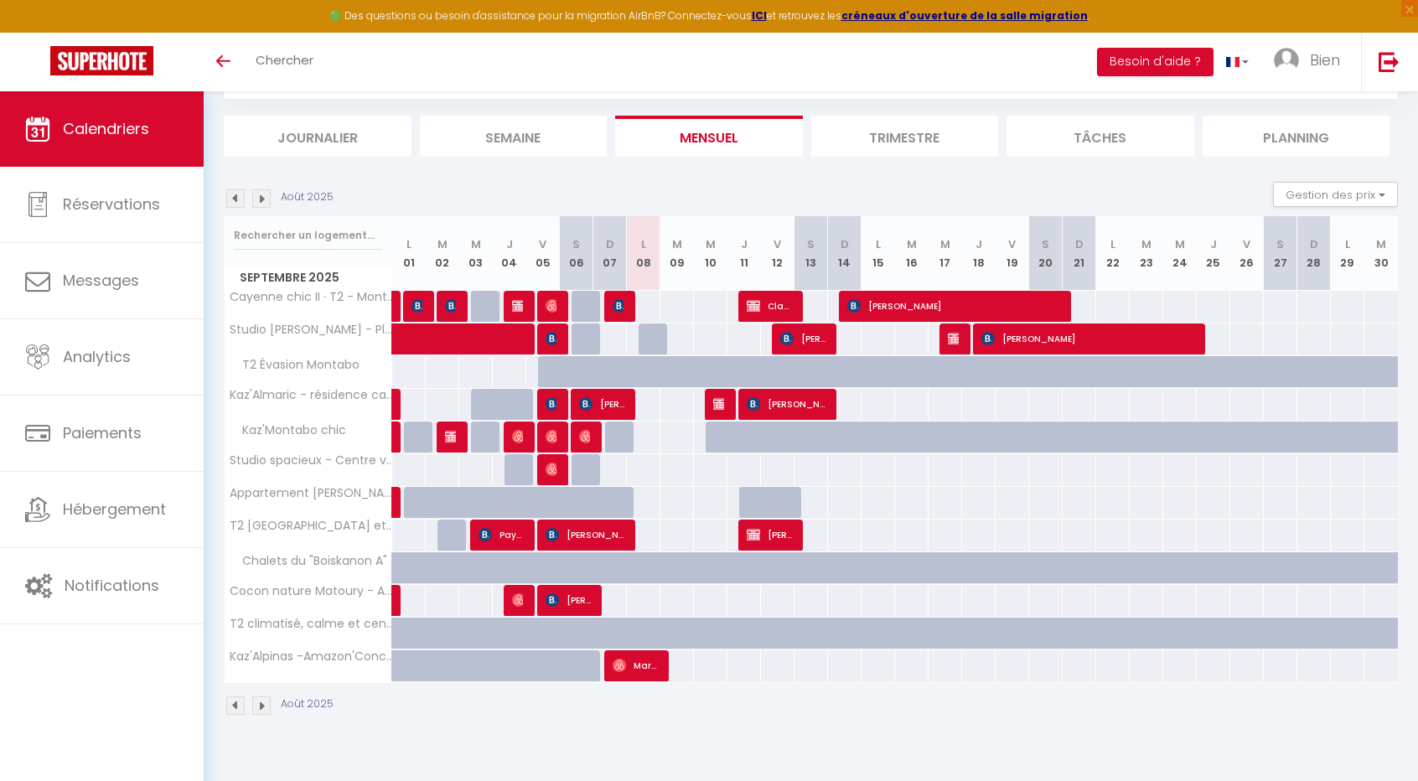 Image resolution: width=1418 pixels, height=781 pixels. I want to click on th: 25, so click(1213, 253).